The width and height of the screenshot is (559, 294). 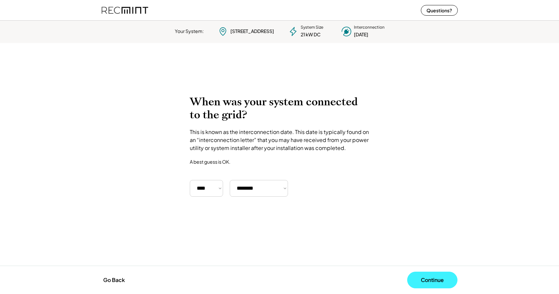 What do you see at coordinates (439, 10) in the screenshot?
I see `button: Questions?` at bounding box center [439, 10].